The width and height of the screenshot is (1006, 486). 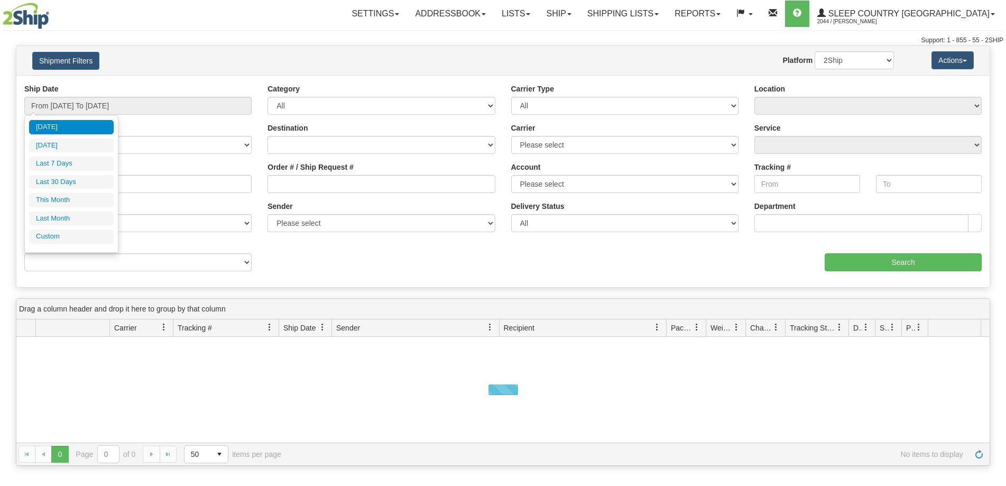 I want to click on span: Charge, so click(x=762, y=328).